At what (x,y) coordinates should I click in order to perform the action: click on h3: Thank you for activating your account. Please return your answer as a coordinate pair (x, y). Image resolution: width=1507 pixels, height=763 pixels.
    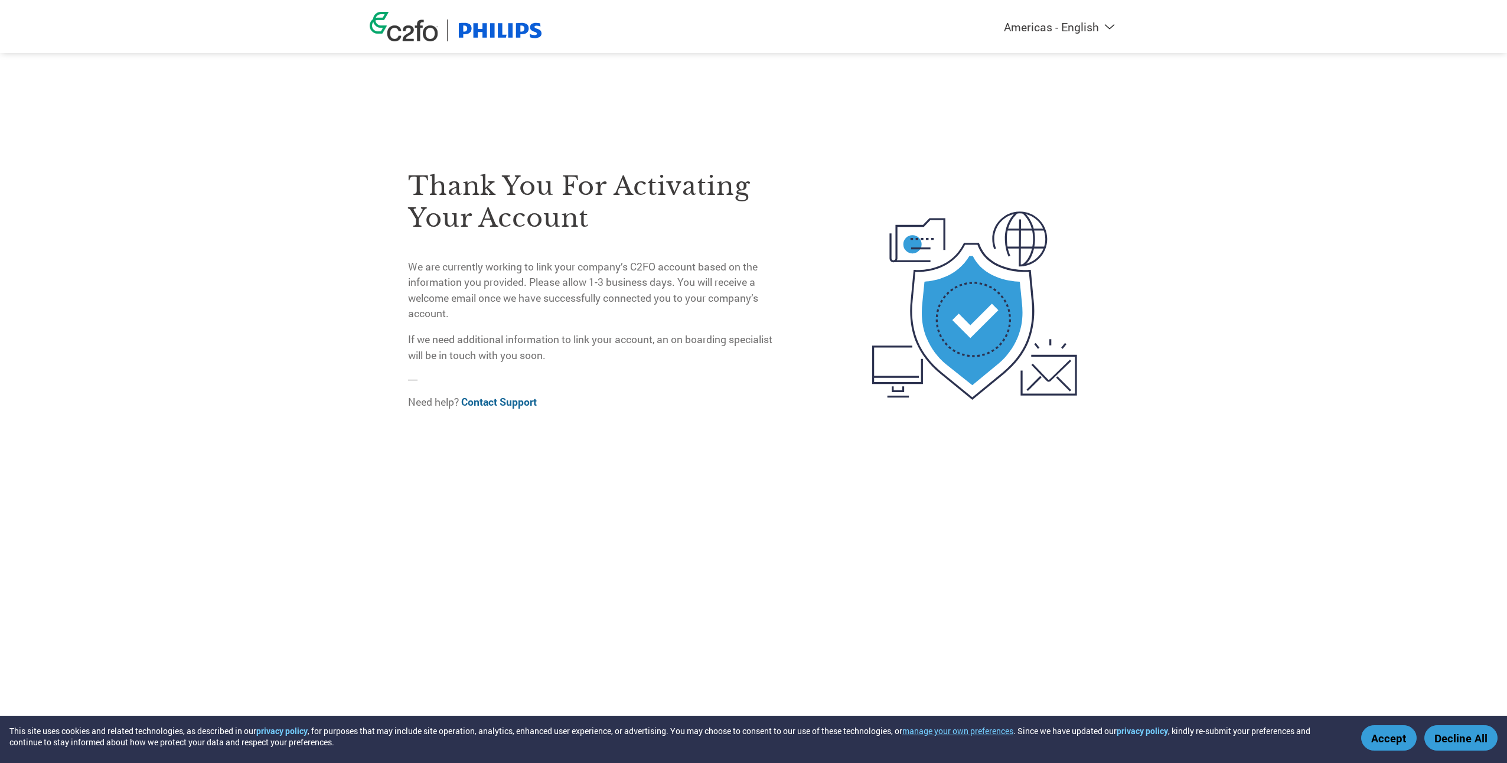
    Looking at the image, I should click on (595, 202).